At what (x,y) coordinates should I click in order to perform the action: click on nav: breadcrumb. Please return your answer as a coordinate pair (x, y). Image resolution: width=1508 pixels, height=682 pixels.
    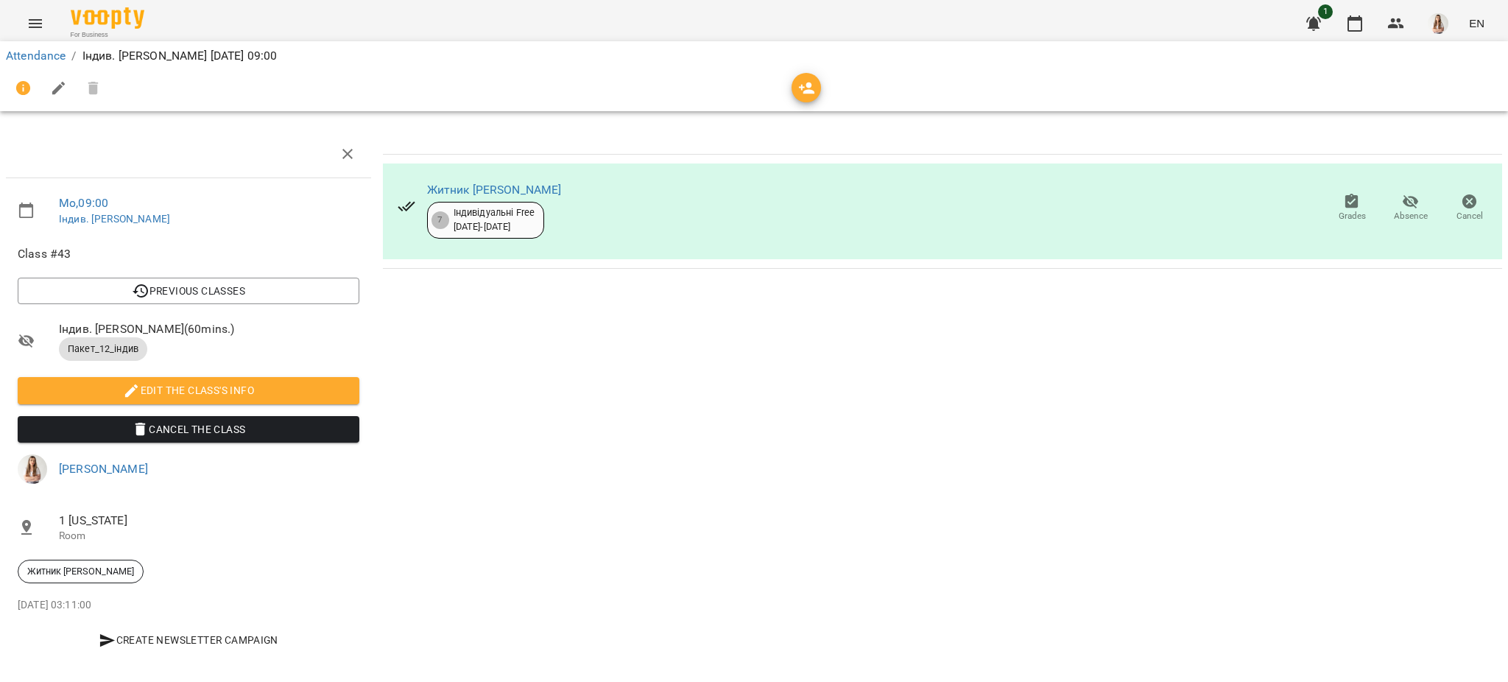
    Looking at the image, I should click on (754, 56).